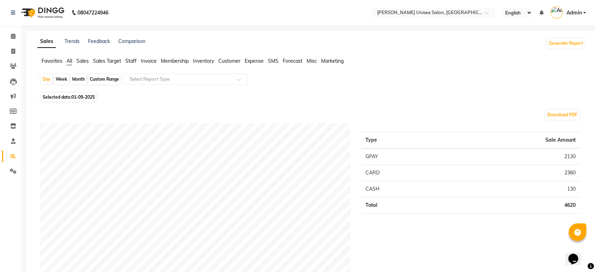 Image resolution: width=595 pixels, height=272 pixels. I want to click on span: Selected date:, so click(69, 97).